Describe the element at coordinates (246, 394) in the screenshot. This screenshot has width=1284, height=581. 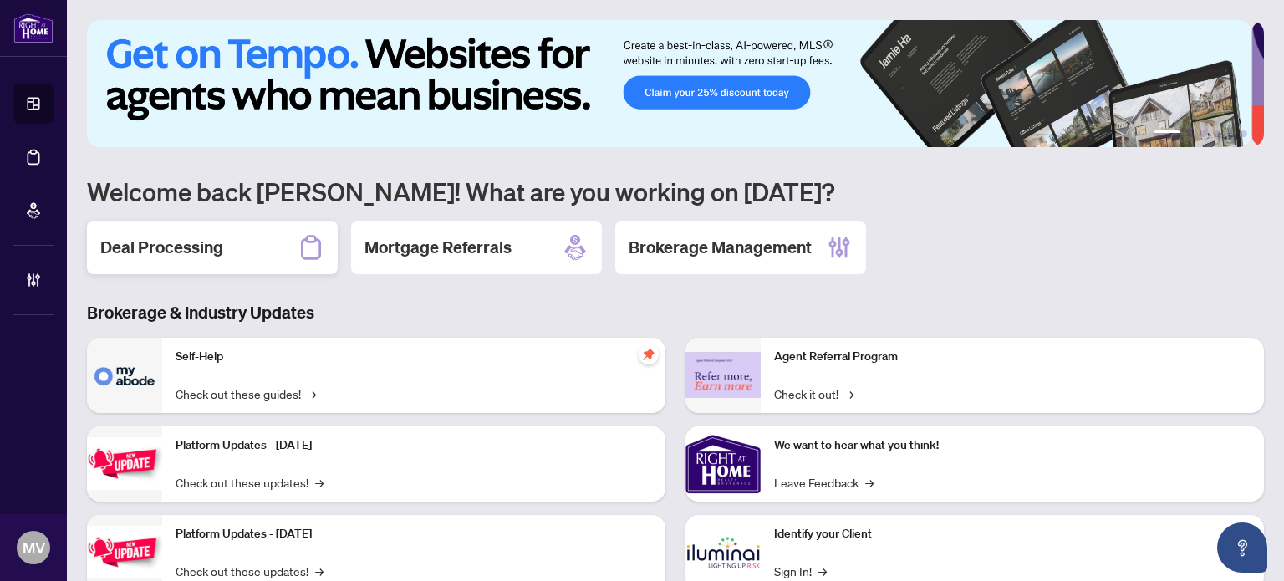
I see `a: Check out these guides!→` at that location.